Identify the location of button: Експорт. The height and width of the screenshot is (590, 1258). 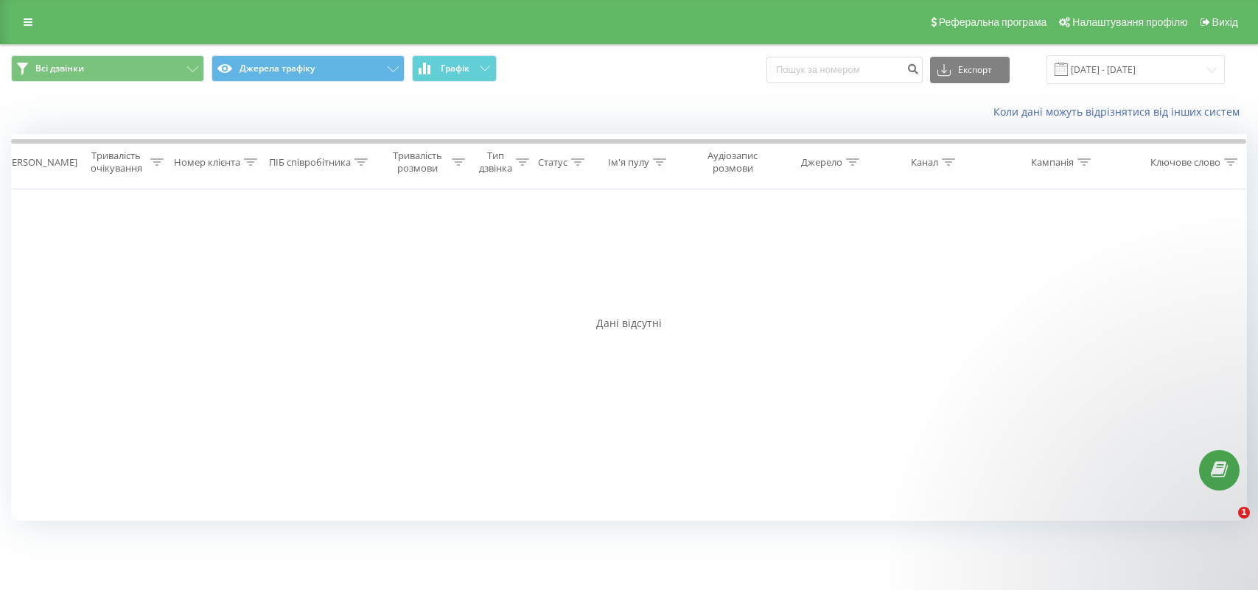
(970, 70).